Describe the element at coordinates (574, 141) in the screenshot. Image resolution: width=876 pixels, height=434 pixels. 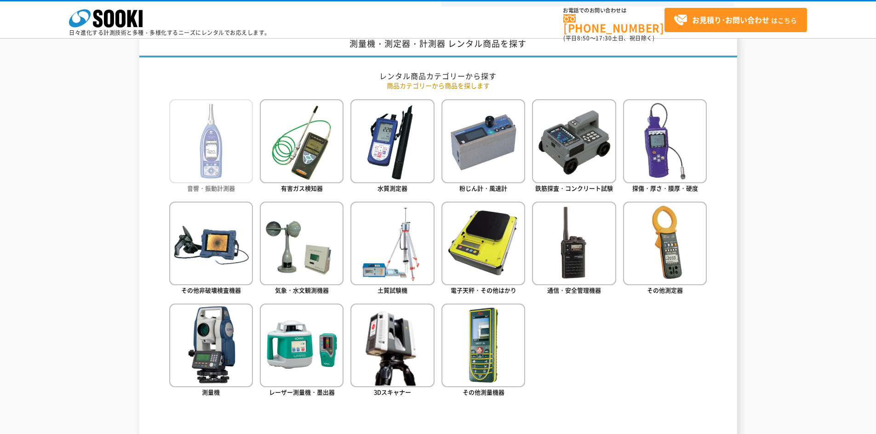
I see `img: 鉄筋探査・コンクリート試験` at that location.